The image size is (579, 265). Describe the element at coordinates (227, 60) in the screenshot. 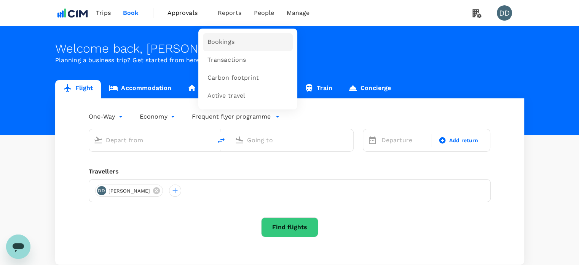

I see `span: Transactions` at that location.